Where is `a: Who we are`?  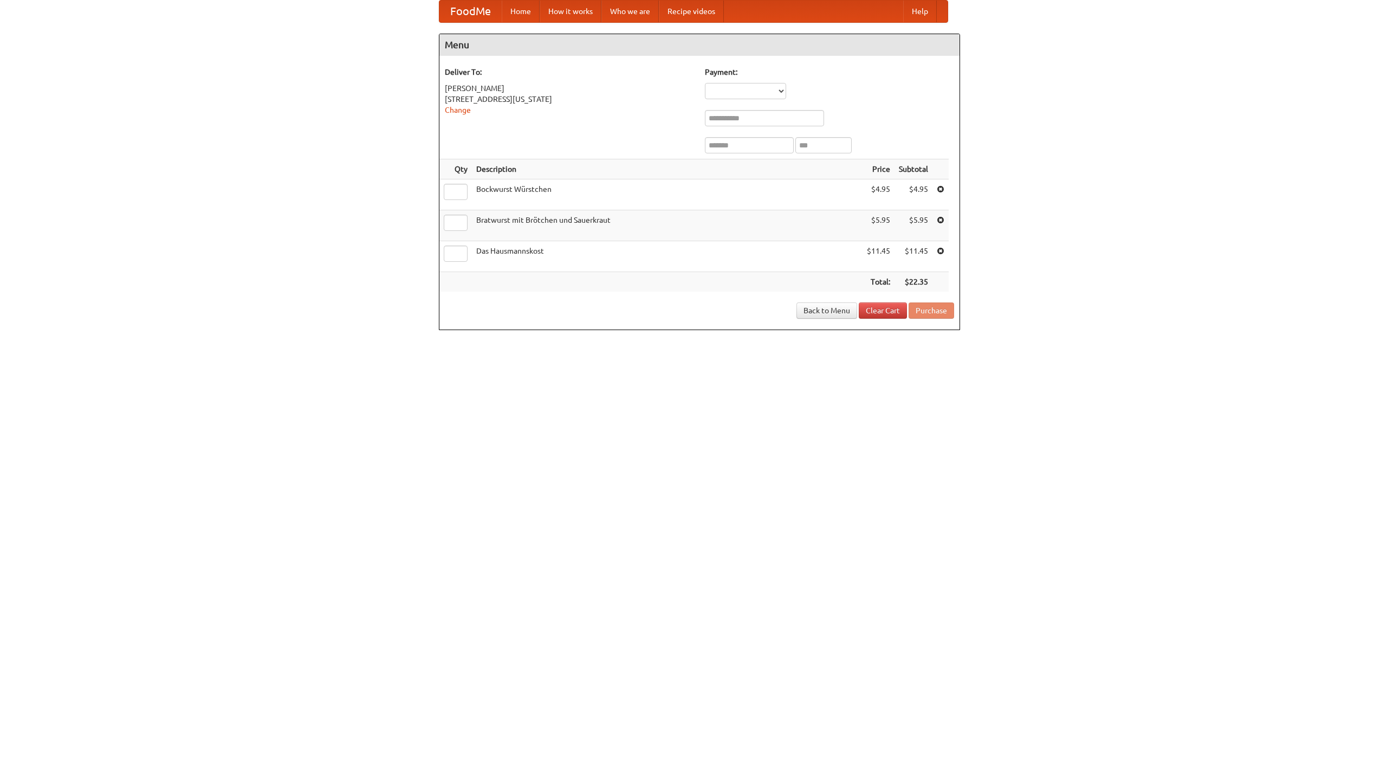
a: Who we are is located at coordinates (630, 11).